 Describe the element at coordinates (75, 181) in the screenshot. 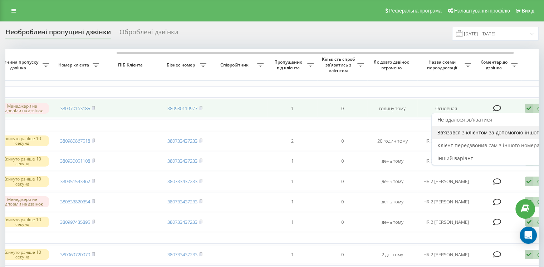

I see `a: 380951543462` at that location.